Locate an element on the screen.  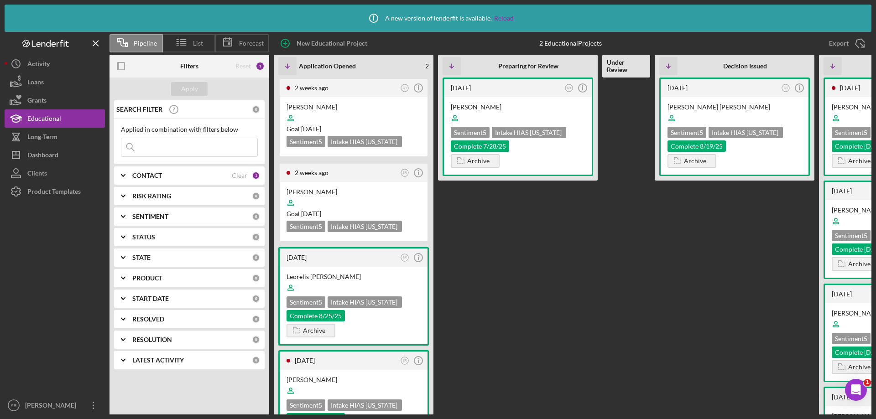
b: SEARCH FILTER is located at coordinates (139, 109).